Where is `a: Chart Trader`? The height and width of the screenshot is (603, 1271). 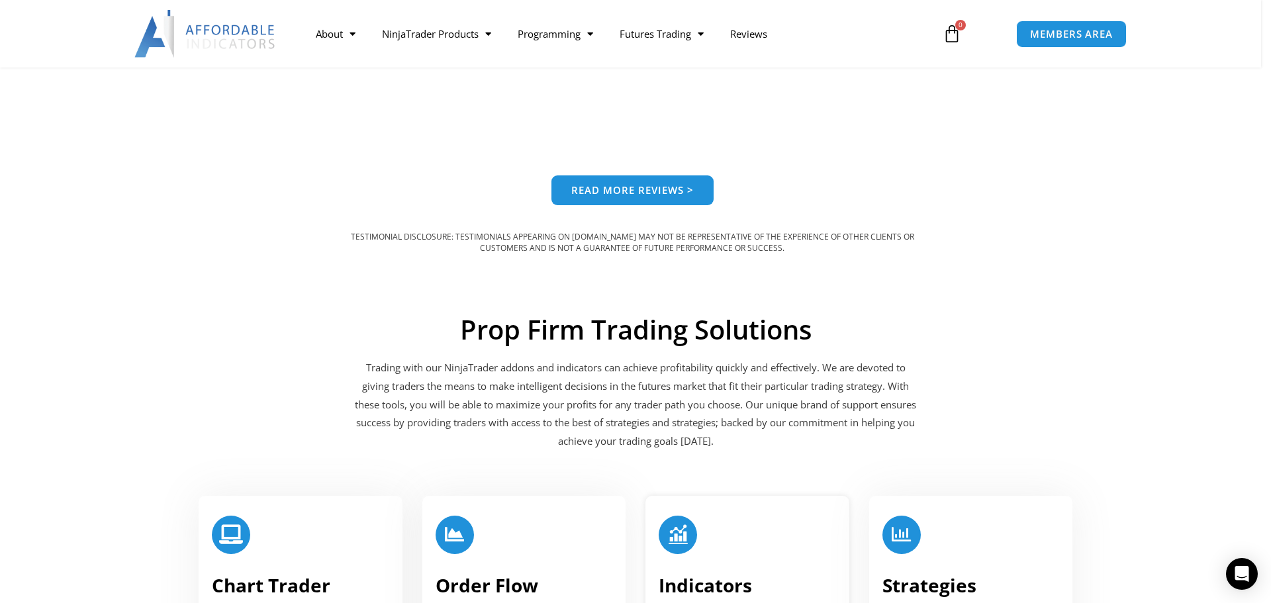
a: Chart Trader is located at coordinates (271, 585).